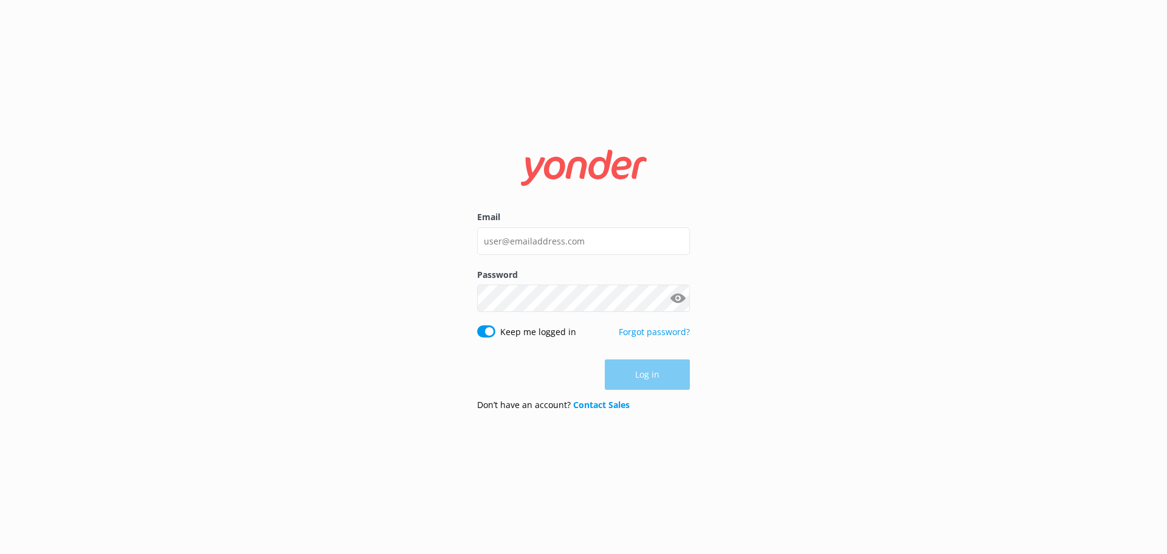 This screenshot has width=1167, height=554. What do you see at coordinates (553, 405) in the screenshot?
I see `p: Don’t have an account?` at bounding box center [553, 405].